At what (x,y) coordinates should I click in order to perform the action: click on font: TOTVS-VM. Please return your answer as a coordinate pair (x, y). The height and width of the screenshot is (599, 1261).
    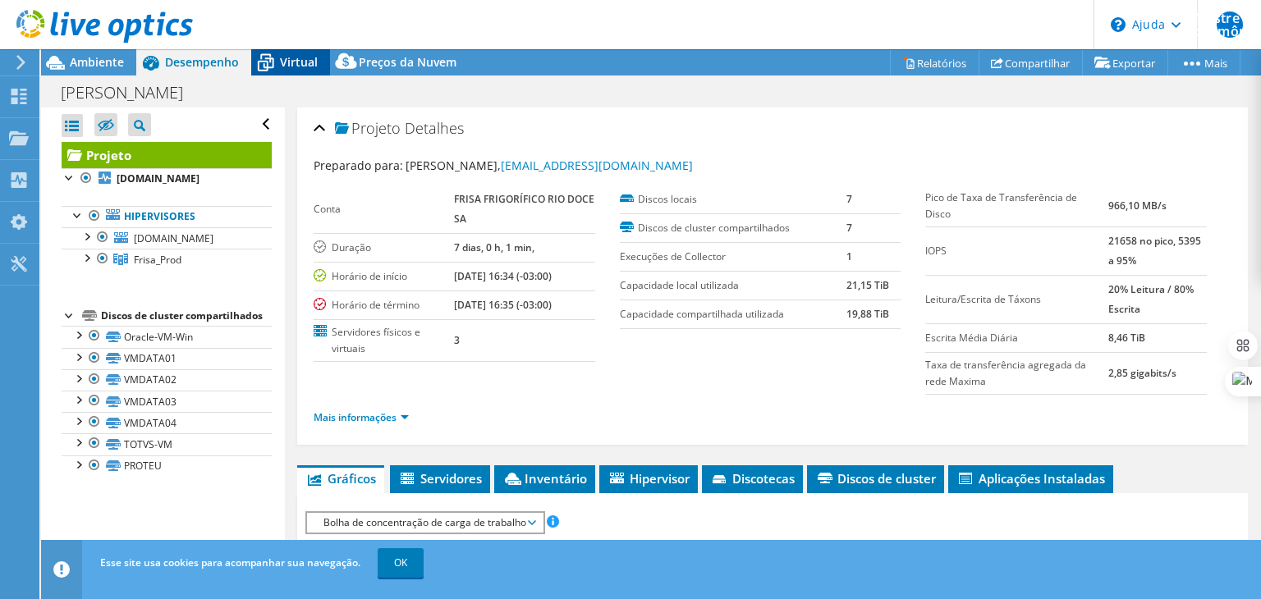
    Looking at the image, I should click on (148, 444).